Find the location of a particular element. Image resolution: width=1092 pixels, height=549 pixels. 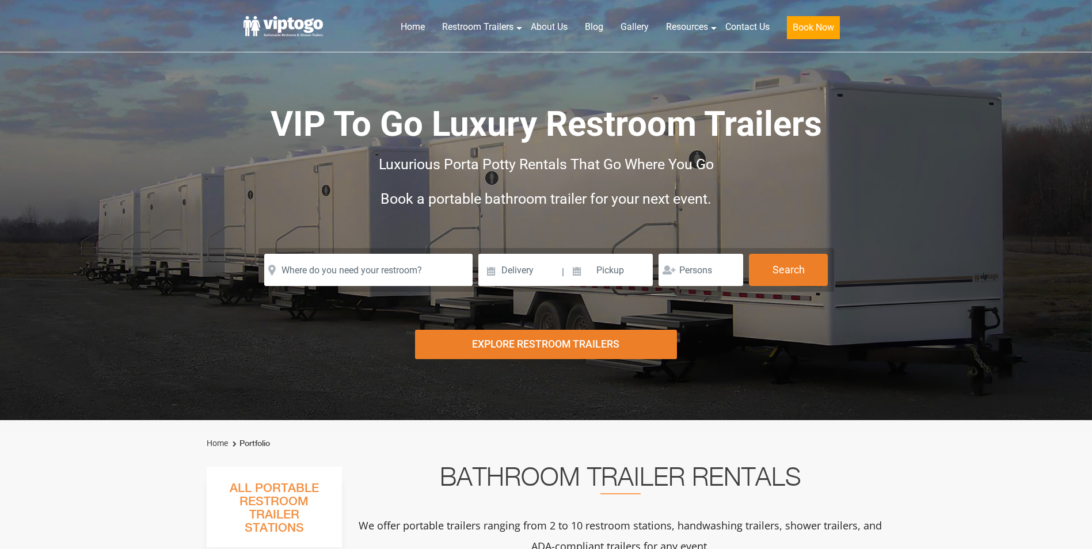

h3: All Portable Restroom Trailer Stations is located at coordinates (274, 513).